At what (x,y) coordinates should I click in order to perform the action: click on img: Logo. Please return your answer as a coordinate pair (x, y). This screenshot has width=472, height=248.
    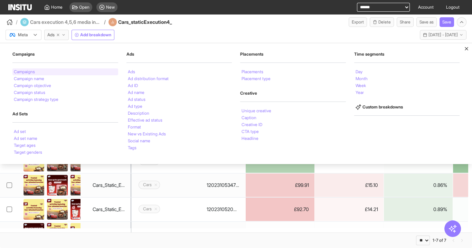
    Looking at the image, I should click on (20, 7).